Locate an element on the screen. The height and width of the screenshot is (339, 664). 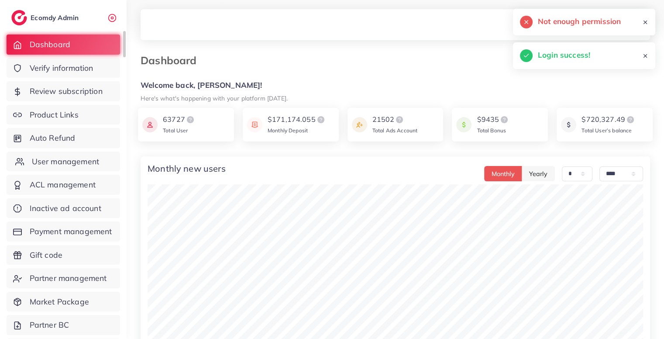
span: Market Package is located at coordinates (59, 302).